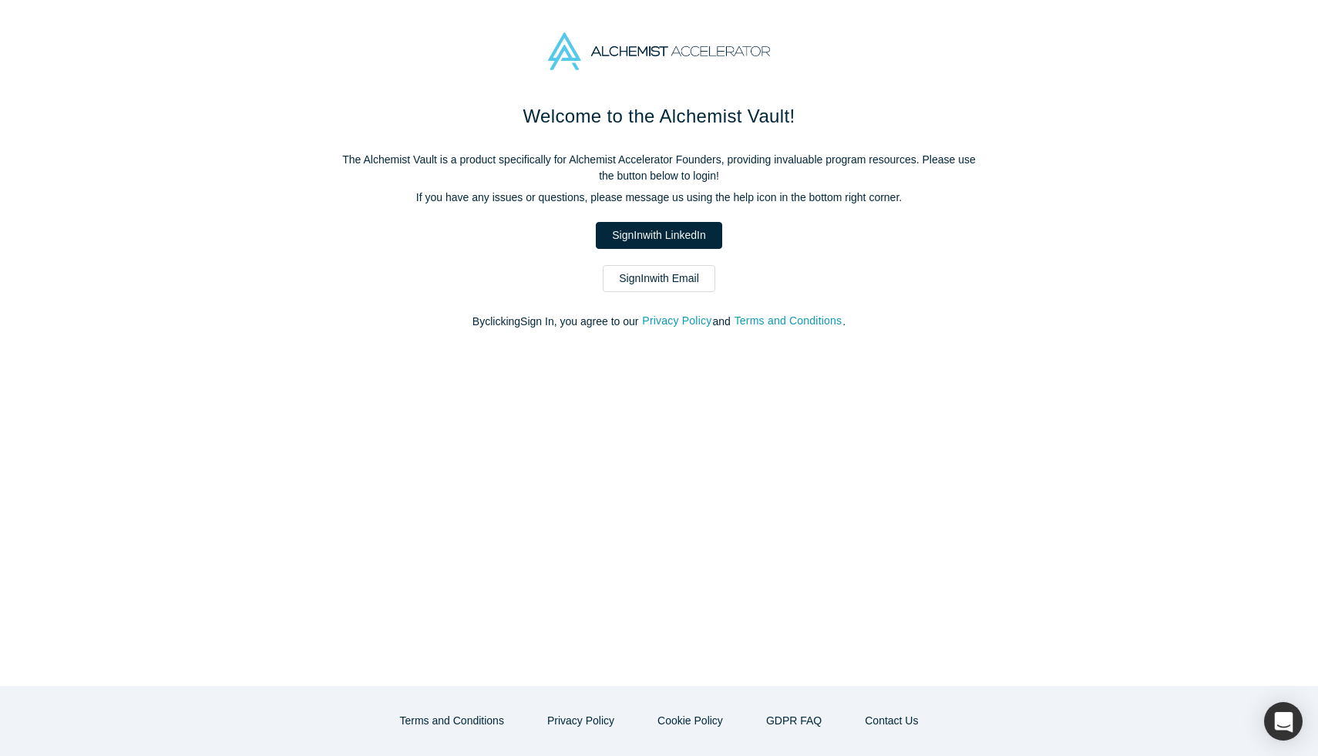 Image resolution: width=1318 pixels, height=756 pixels. What do you see at coordinates (659, 116) in the screenshot?
I see `h1: Welcome to the Alchemist Vault!` at bounding box center [659, 116].